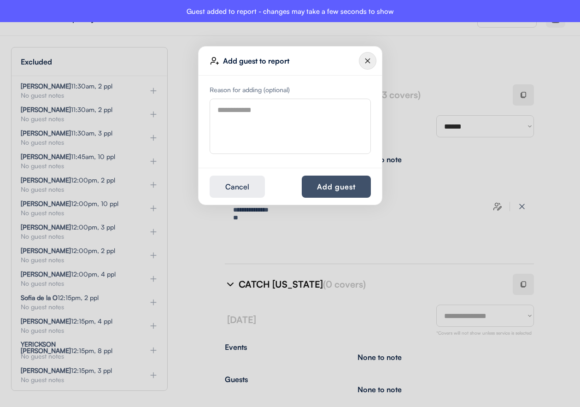 The height and width of the screenshot is (407, 580). What do you see at coordinates (290, 90) in the screenshot?
I see `div: Reason for adding (optional)` at bounding box center [290, 90].